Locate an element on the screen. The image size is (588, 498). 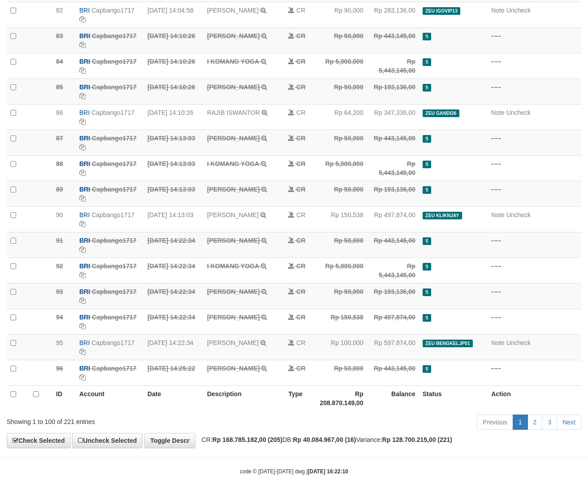
span: ZEU GANDI26 is located at coordinates (441, 113).